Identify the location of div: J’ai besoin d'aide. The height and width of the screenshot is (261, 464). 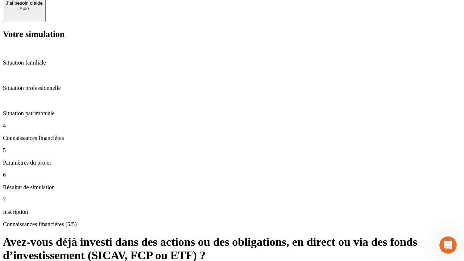
(24, 3).